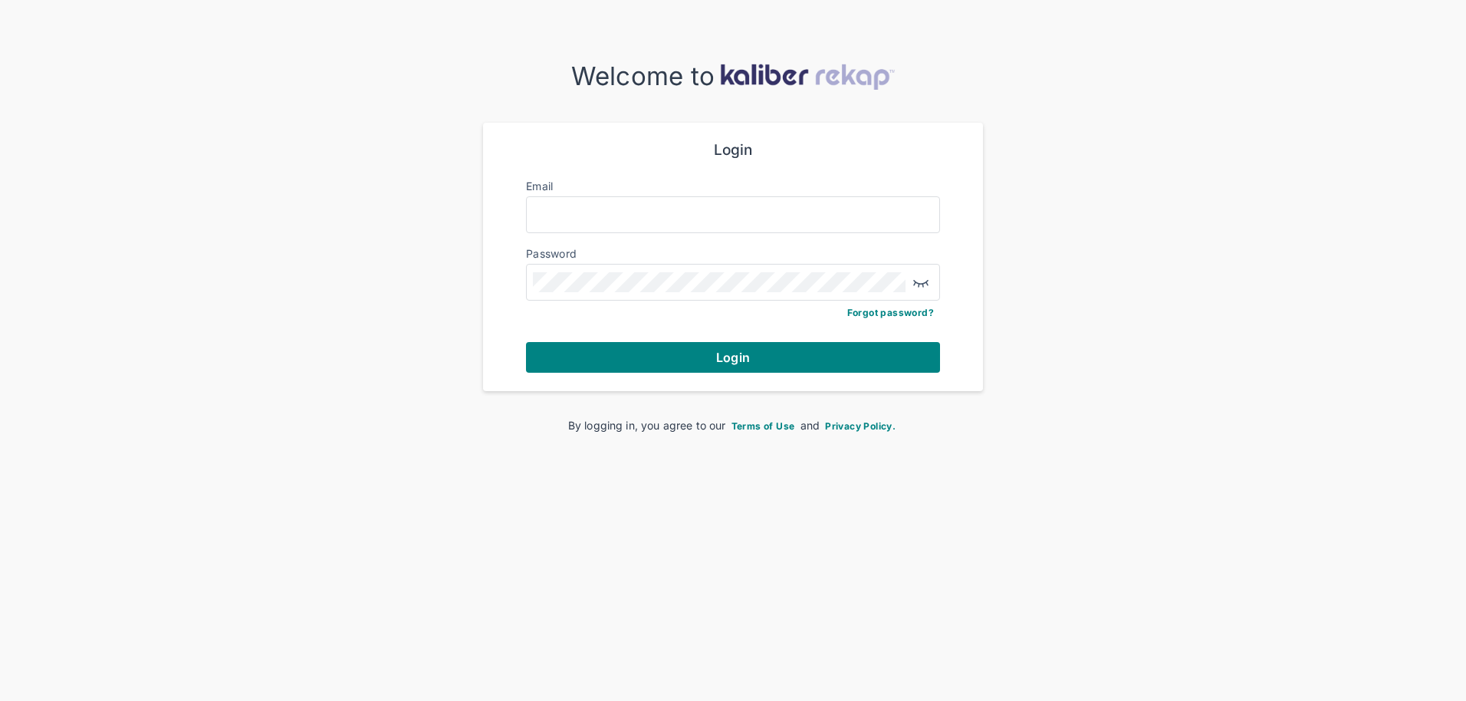  I want to click on span: Forgot password?, so click(890, 312).